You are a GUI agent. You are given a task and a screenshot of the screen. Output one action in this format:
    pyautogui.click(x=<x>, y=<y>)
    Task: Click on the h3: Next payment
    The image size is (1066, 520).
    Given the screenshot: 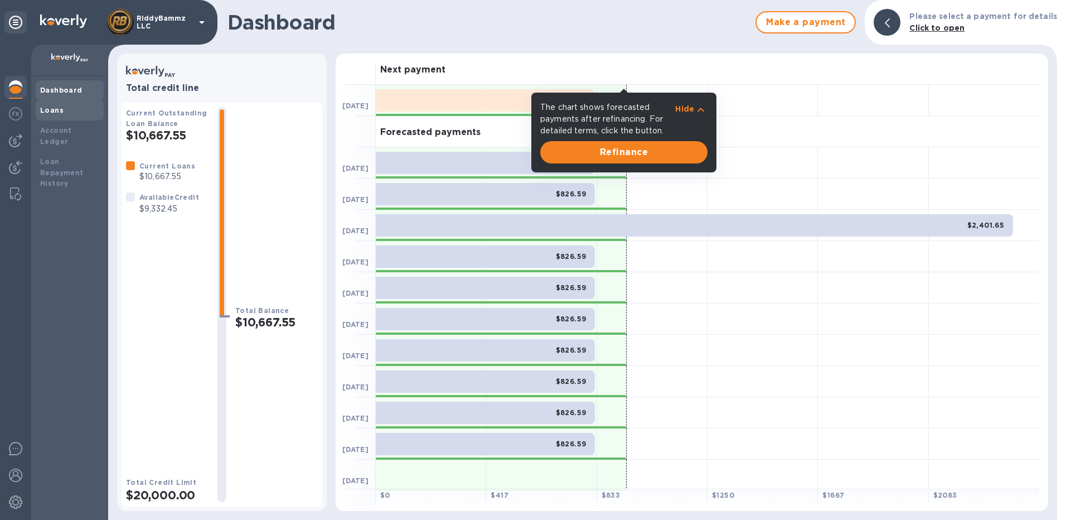 What is the action you would take?
    pyautogui.click(x=413, y=70)
    